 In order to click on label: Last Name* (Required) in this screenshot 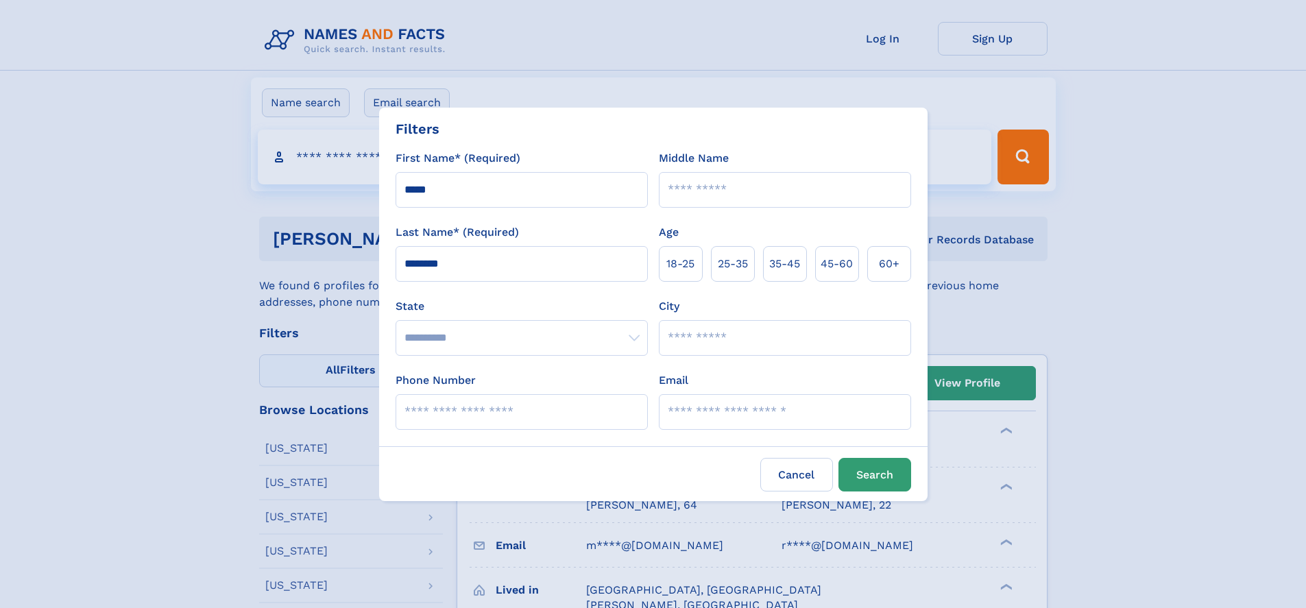, I will do `click(457, 232)`.